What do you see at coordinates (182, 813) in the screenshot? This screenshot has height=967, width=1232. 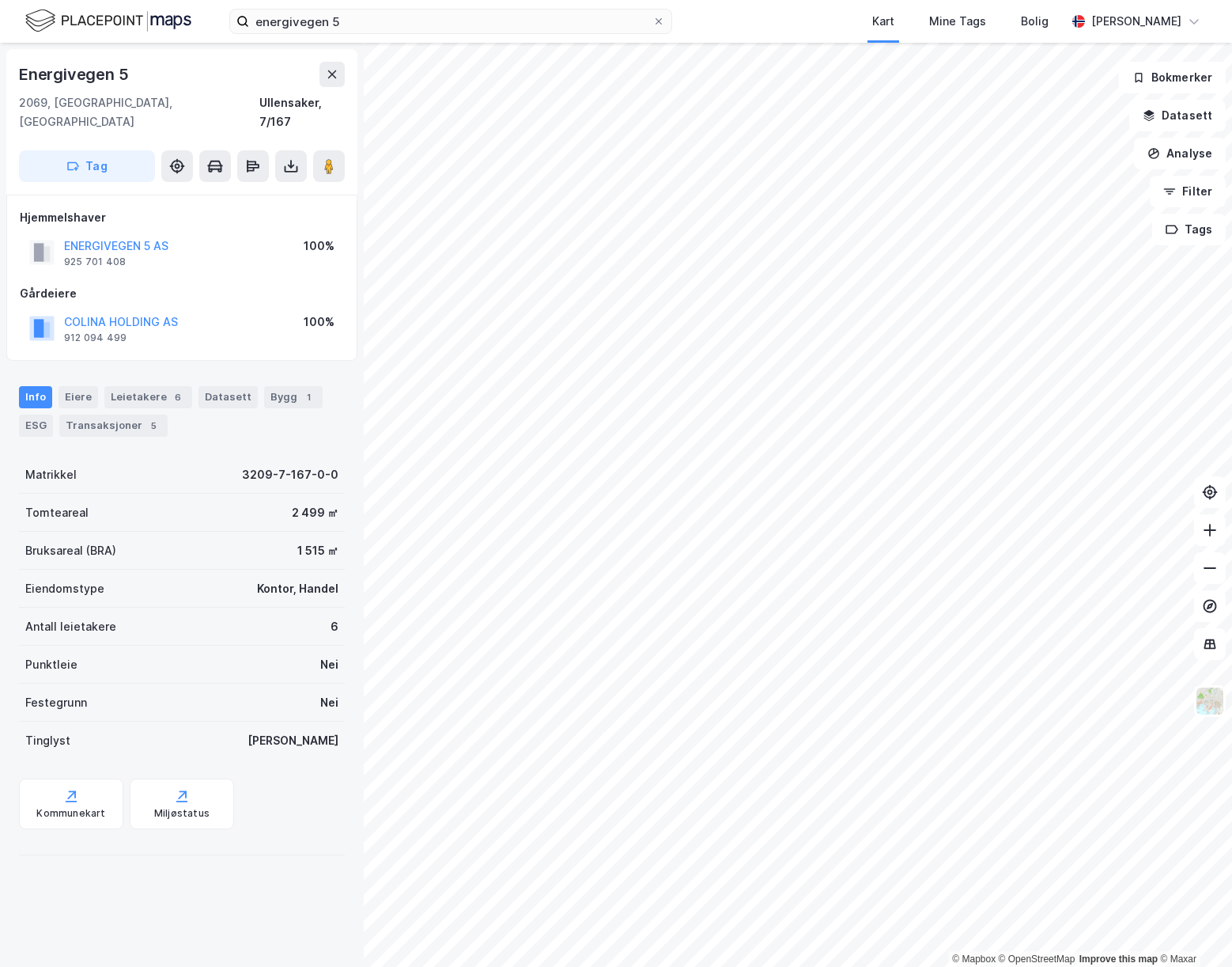 I see `div: Miljøstatus` at bounding box center [182, 813].